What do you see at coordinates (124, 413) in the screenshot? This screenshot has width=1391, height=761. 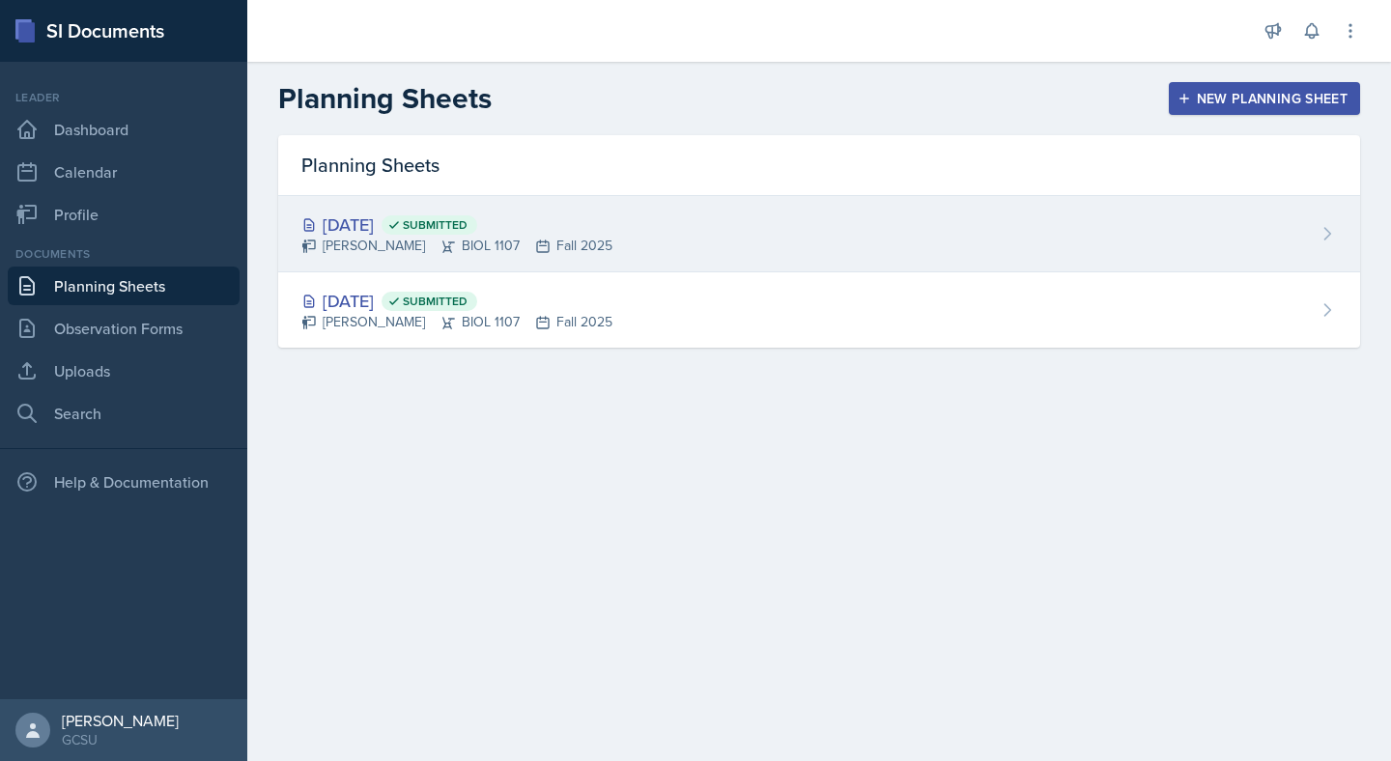 I see `a: Search` at bounding box center [124, 413].